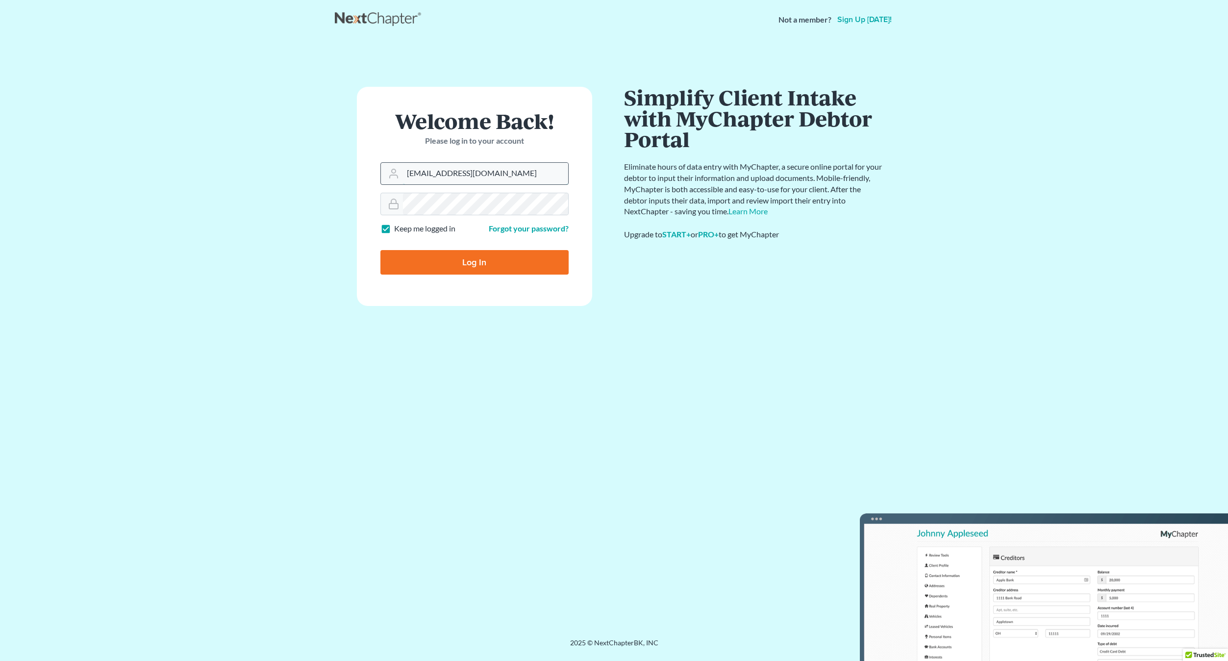  Describe the element at coordinates (708, 234) in the screenshot. I see `a: PRO+` at that location.